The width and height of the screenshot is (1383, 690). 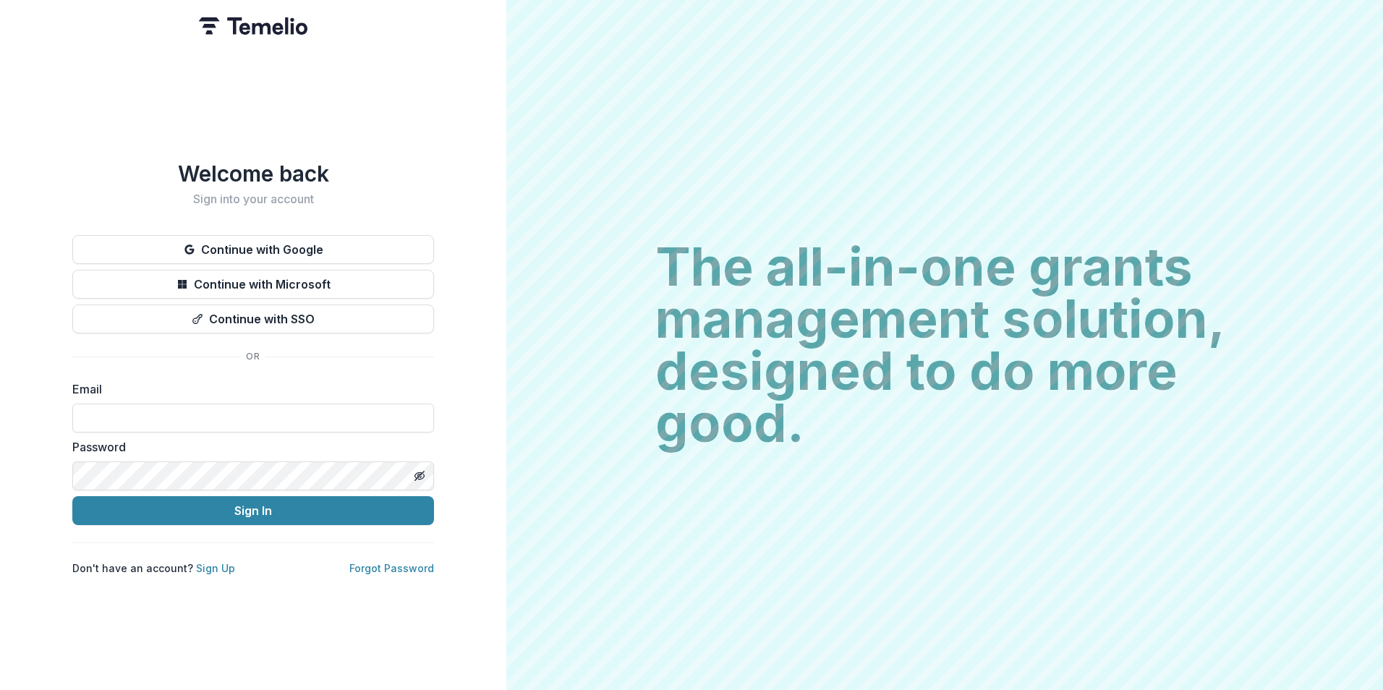 What do you see at coordinates (153, 568) in the screenshot?
I see `p: Don't have an account?` at bounding box center [153, 568].